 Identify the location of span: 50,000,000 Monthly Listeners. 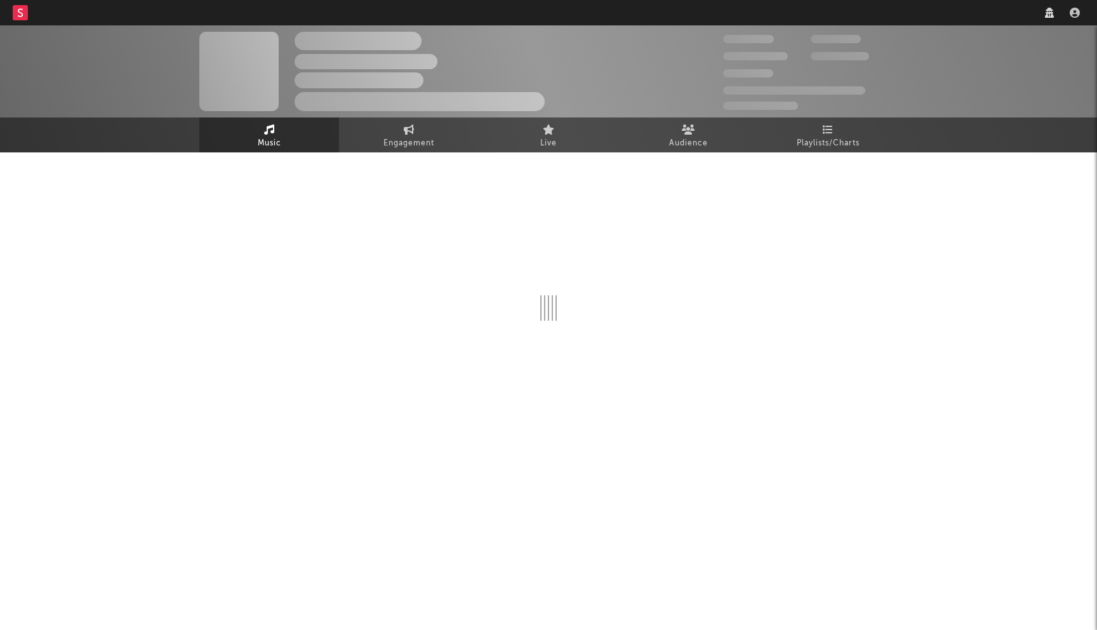
(794, 90).